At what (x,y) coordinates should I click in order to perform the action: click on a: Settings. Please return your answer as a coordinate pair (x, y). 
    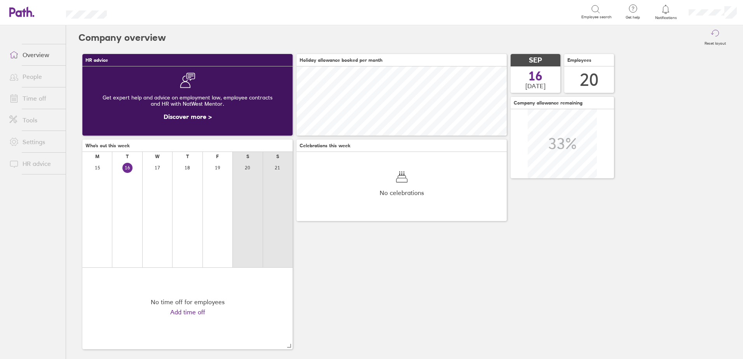
    Looking at the image, I should click on (34, 142).